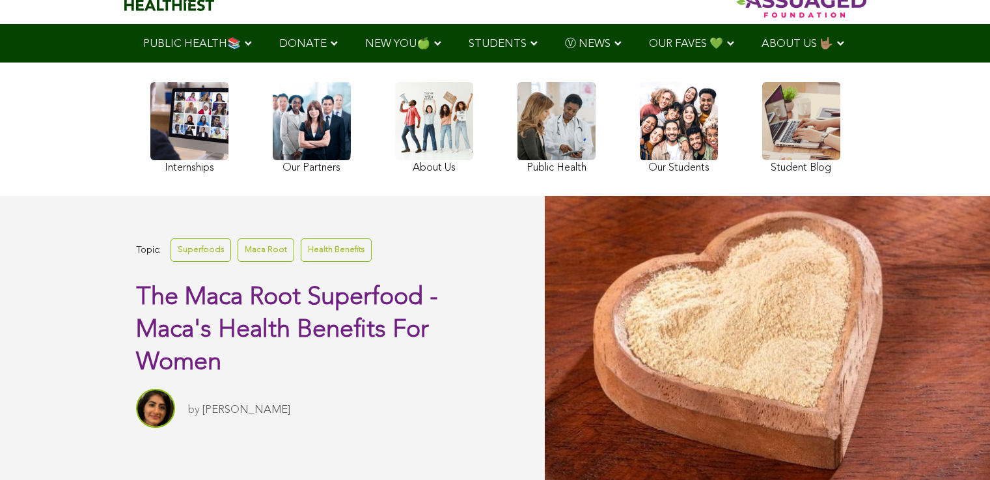 Image resolution: width=990 pixels, height=480 pixels. Describe the element at coordinates (958, 449) in the screenshot. I see `div: Chat Widget` at that location.